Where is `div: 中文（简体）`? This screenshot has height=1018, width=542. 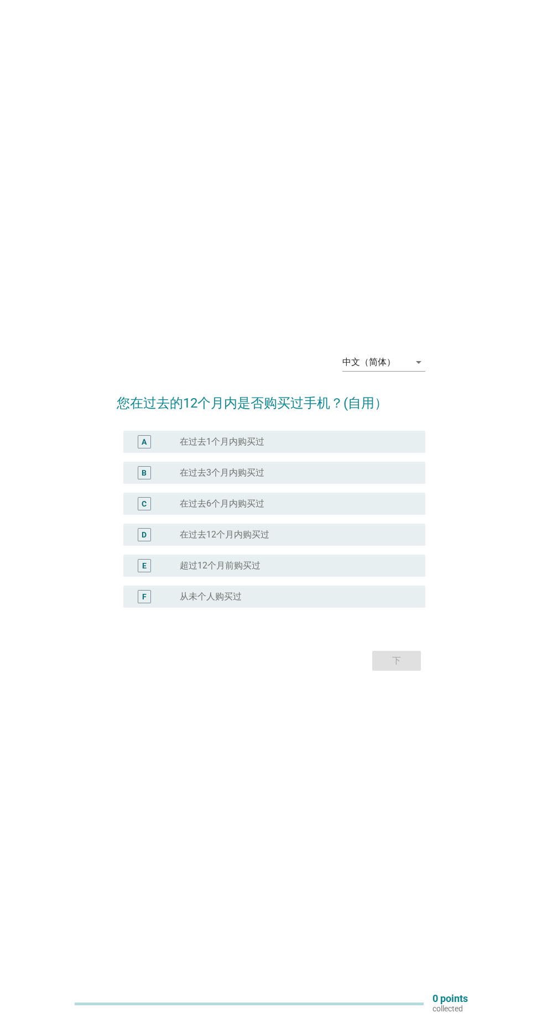 div: 中文（简体） is located at coordinates (369, 362).